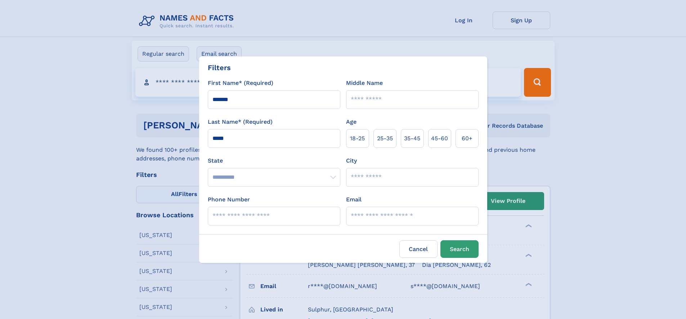  Describe the element at coordinates (352, 161) in the screenshot. I see `label: City` at that location.